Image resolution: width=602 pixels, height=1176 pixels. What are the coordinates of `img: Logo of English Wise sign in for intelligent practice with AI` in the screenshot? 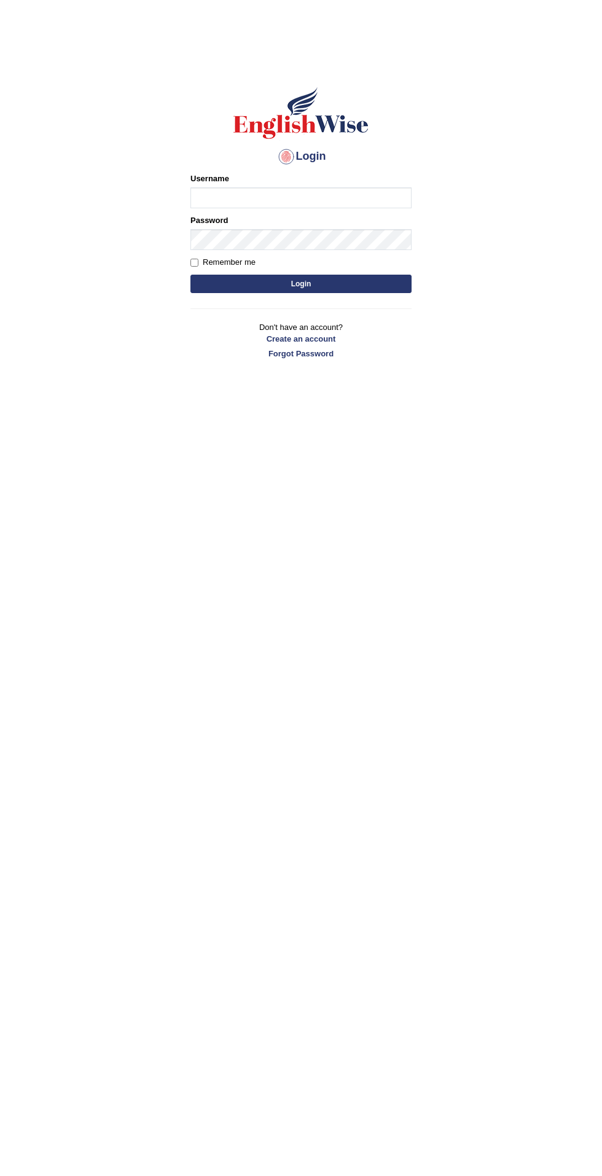 It's located at (301, 113).